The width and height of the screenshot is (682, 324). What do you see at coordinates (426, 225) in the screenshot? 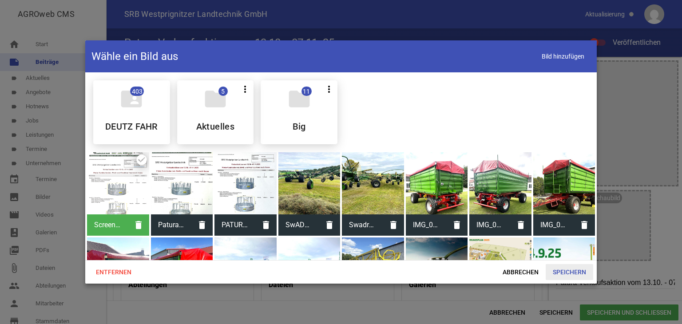
I see `span: IMG_0630.jpg` at bounding box center [426, 225].